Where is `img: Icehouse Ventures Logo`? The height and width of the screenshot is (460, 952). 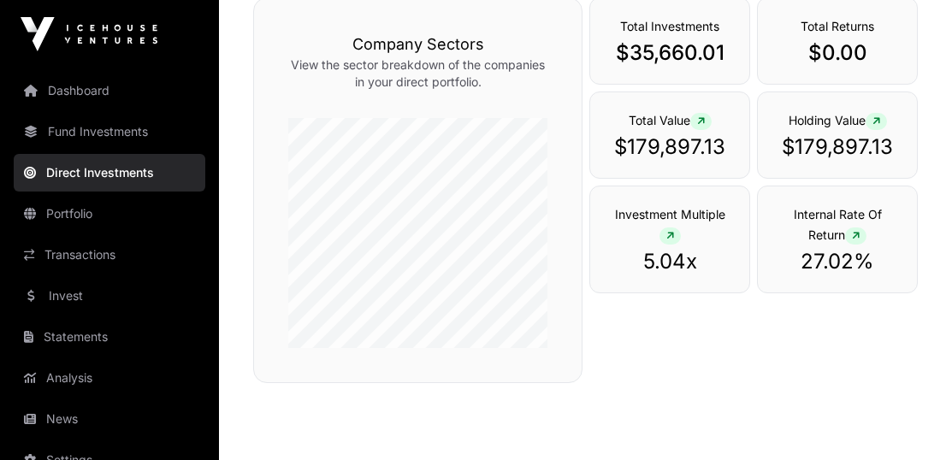
img: Icehouse Ventures Logo is located at coordinates (89, 34).